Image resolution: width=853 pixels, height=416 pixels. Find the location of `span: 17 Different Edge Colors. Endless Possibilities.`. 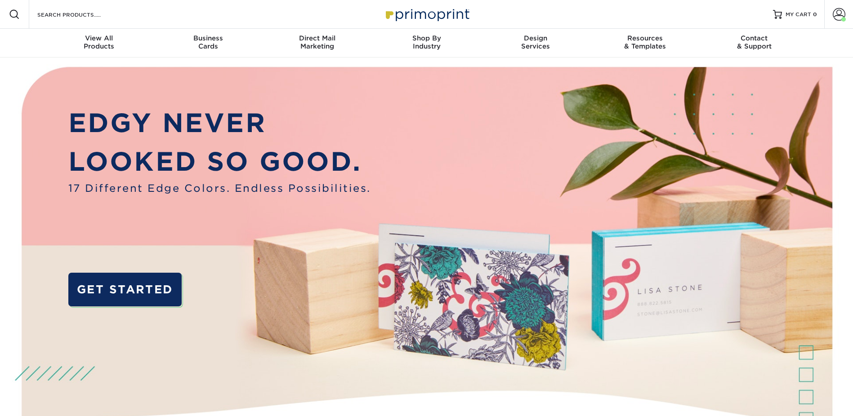

span: 17 Different Edge Colors. Endless Possibilities. is located at coordinates (219, 188).